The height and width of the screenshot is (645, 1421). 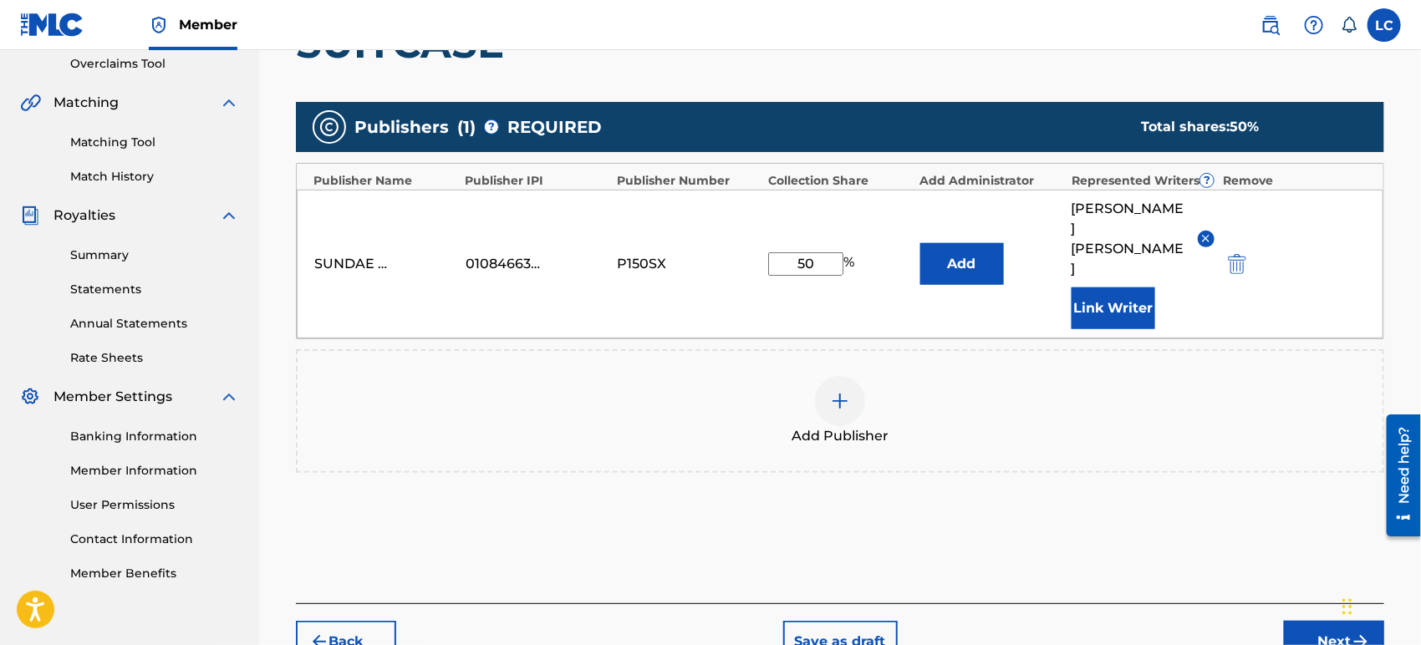 What do you see at coordinates (962, 264) in the screenshot?
I see `button: Add` at bounding box center [962, 264].